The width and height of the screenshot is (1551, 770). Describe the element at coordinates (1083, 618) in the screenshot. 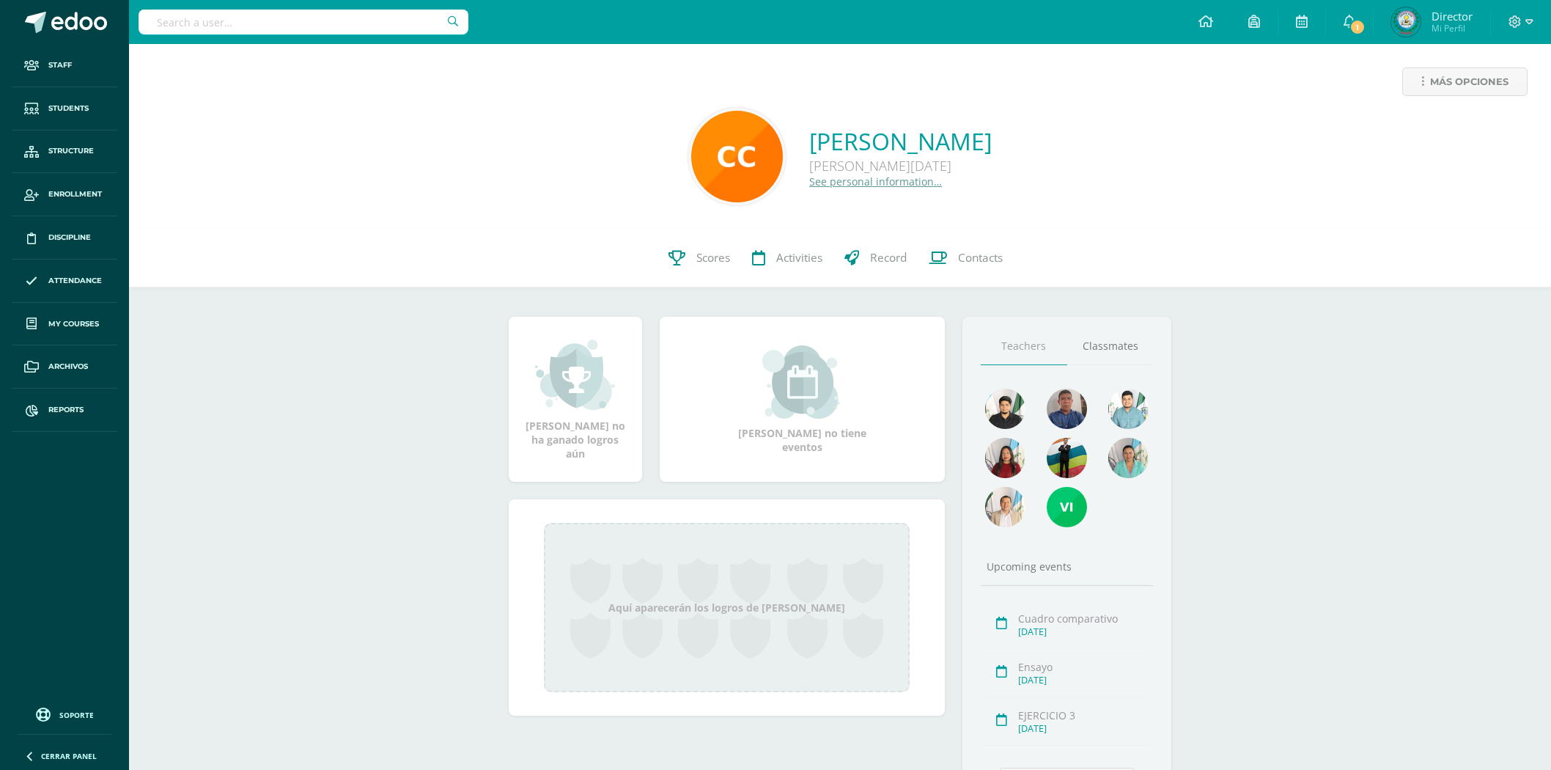

I see `div: Cuadro comparativo` at that location.